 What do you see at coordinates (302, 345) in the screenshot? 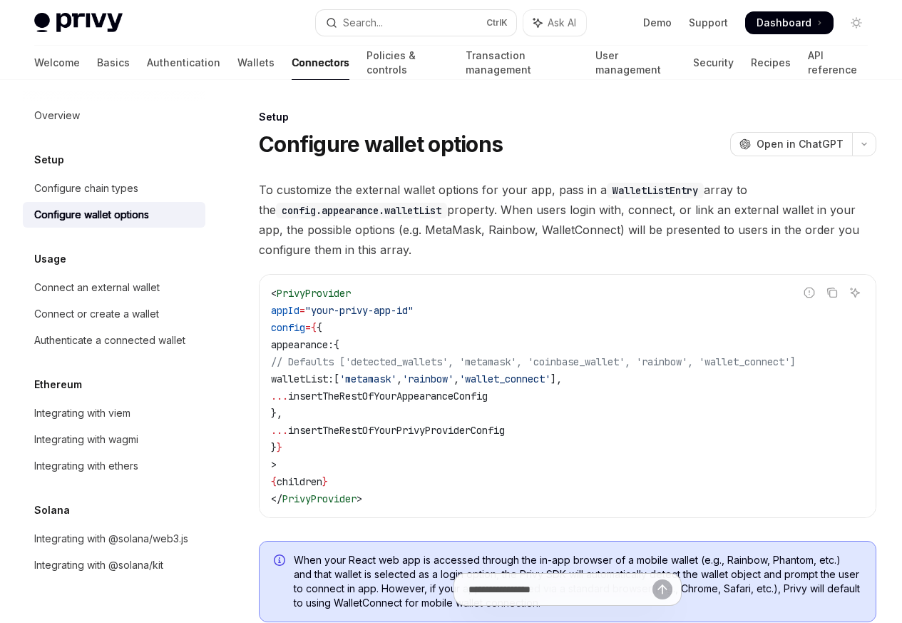
I see `span: appearance:` at bounding box center [302, 345].